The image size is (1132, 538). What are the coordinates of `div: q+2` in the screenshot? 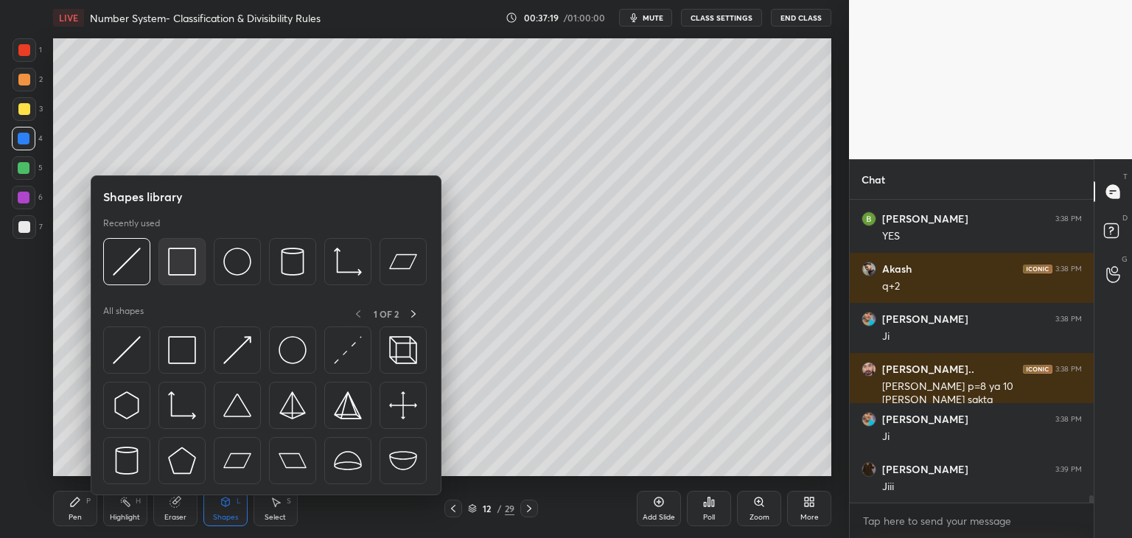 It's located at (982, 287).